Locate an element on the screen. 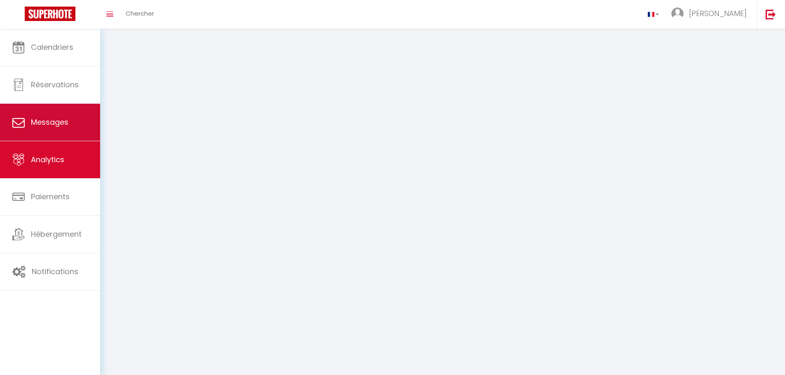 The height and width of the screenshot is (375, 785). span: Hébergement is located at coordinates (56, 234).